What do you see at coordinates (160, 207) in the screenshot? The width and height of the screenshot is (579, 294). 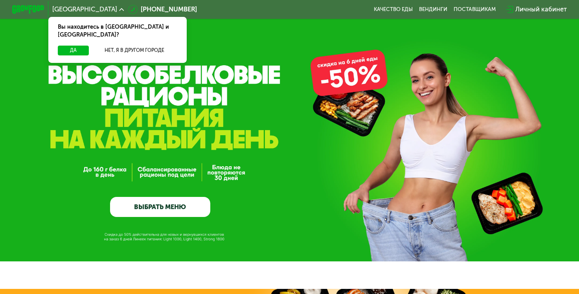 I see `a: ВЫБРАТЬ МЕНЮ` at bounding box center [160, 207].